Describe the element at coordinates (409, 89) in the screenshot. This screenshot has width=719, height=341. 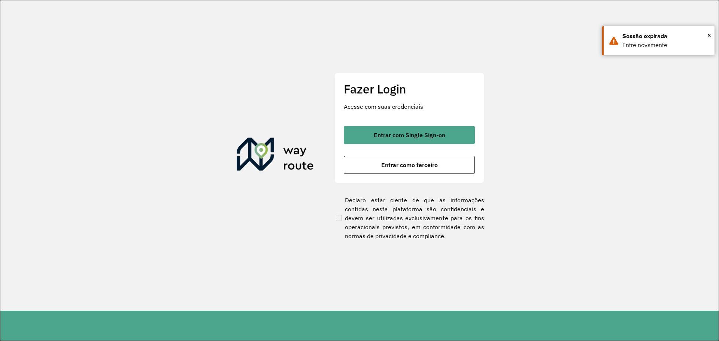
I see `h2: Fazer Login` at that location.